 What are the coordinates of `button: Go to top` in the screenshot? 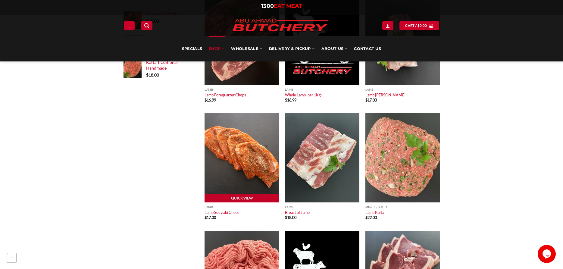 It's located at (12, 258).